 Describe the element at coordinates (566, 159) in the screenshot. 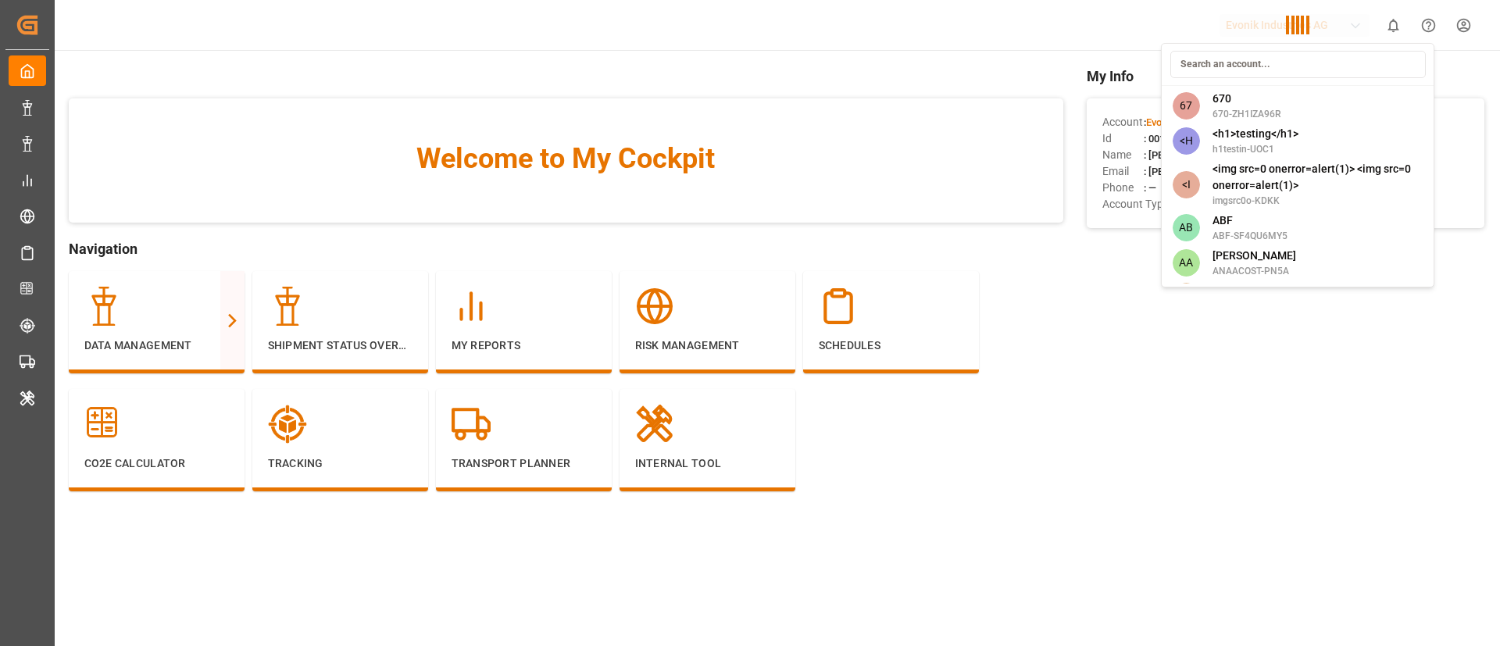

I see `span: Welcome to My Cockpit` at that location.